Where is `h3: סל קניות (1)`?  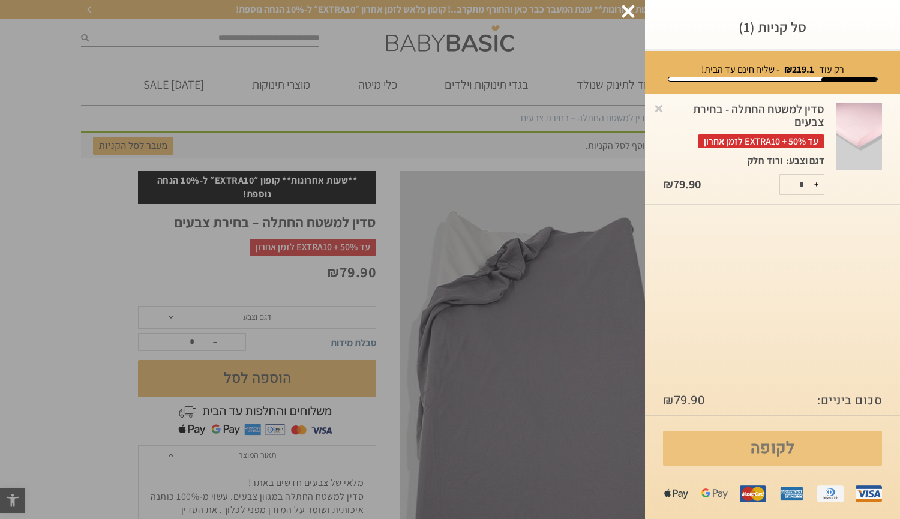
h3: סל קניות (1) is located at coordinates (772, 27).